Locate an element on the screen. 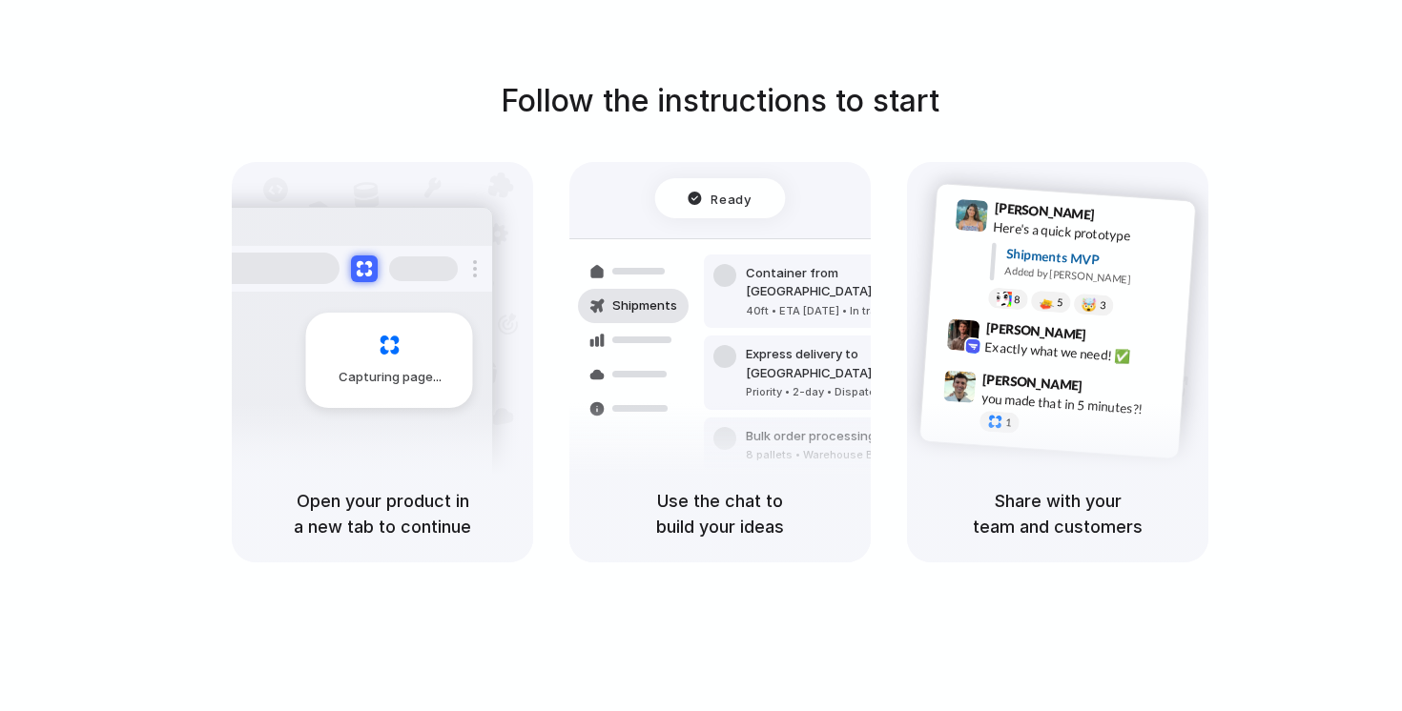 This screenshot has width=1402, height=711. div: Priority • 2-day • Dispatched is located at coordinates (849, 392).